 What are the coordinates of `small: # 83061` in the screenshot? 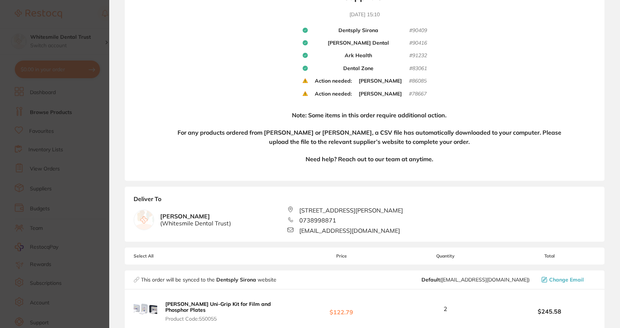 It's located at (418, 69).